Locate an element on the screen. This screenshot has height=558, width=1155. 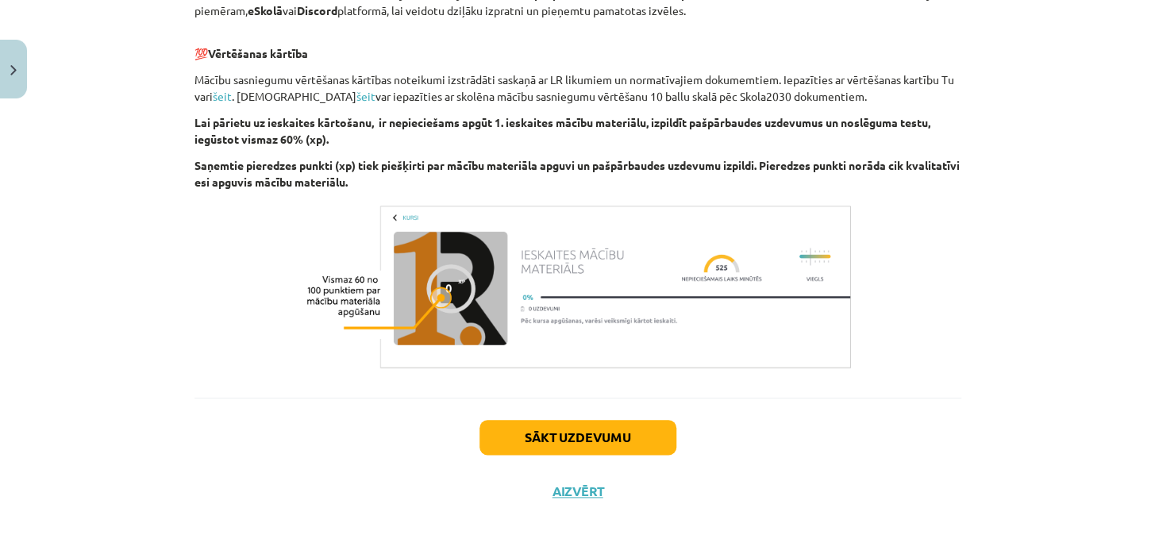
b: Lai pārietu uz ieskaites kārtošanu, ir nepieciešams apgūt 1. ieskaites mācību materiālu, izpildīt... is located at coordinates (562, 130).